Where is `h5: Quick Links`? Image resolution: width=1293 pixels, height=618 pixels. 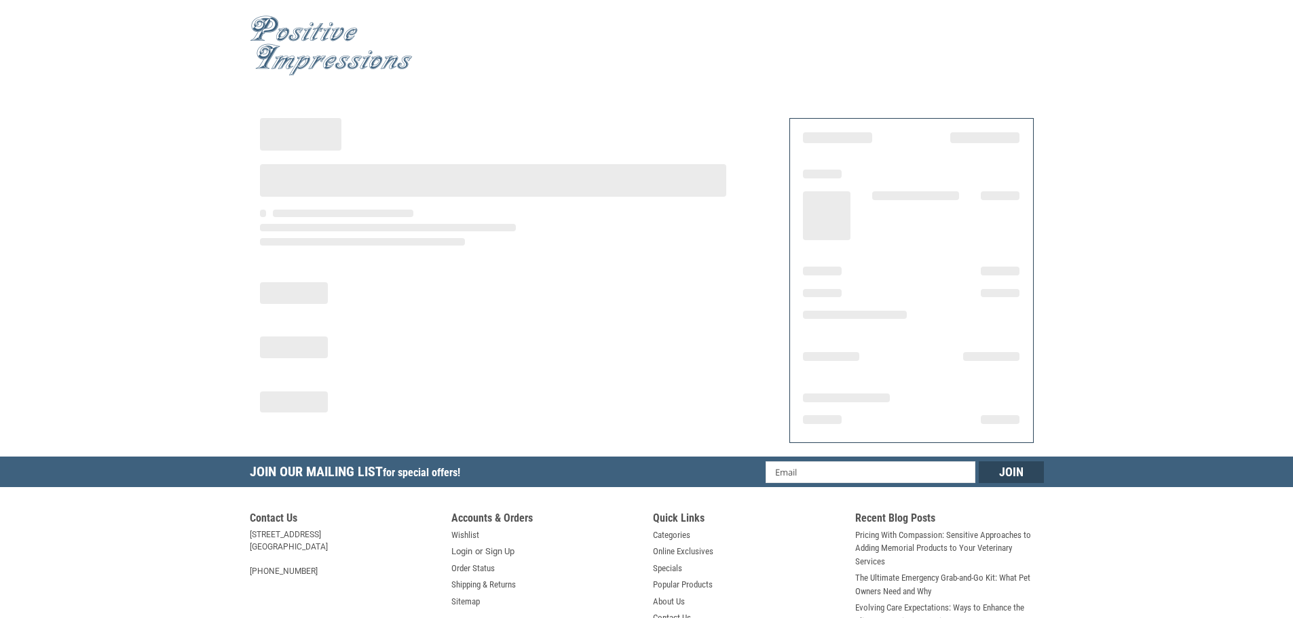 h5: Quick Links is located at coordinates (747, 520).